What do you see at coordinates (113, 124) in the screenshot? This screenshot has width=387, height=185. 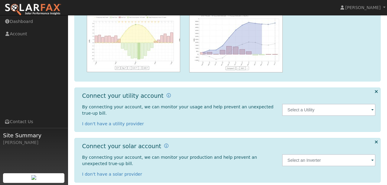 I see `a: I don't have a utility provider` at bounding box center [113, 124].